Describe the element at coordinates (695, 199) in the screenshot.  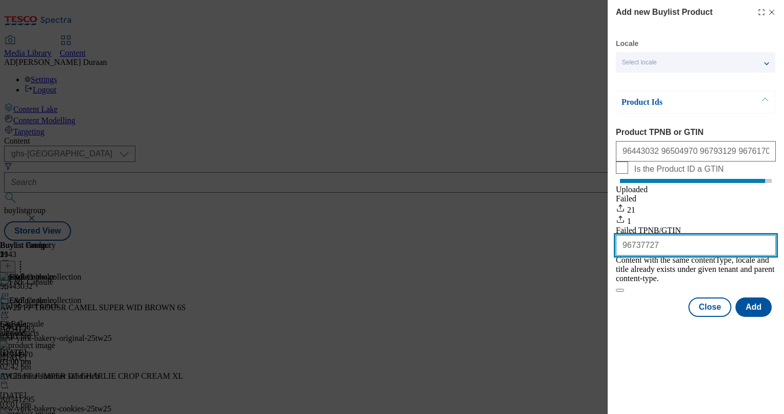
I see `div: Failed` at that location.